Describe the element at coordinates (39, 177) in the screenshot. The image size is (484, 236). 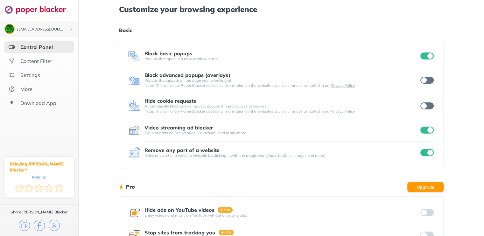
I see `div: Rate us!` at that location.